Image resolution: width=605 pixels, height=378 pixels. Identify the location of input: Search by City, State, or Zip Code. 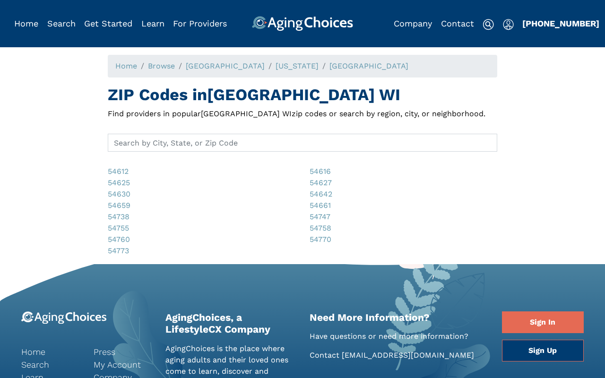
(302, 143).